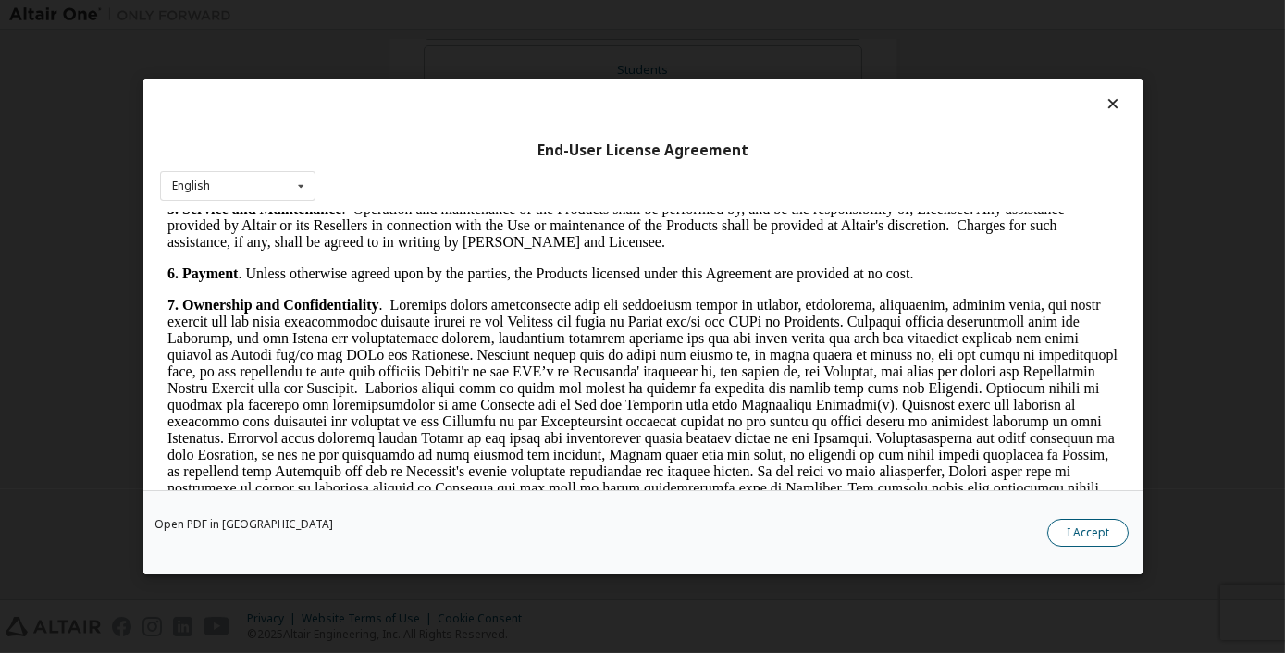 The width and height of the screenshot is (1285, 653). Describe the element at coordinates (191, 186) in the screenshot. I see `div: English` at that location.